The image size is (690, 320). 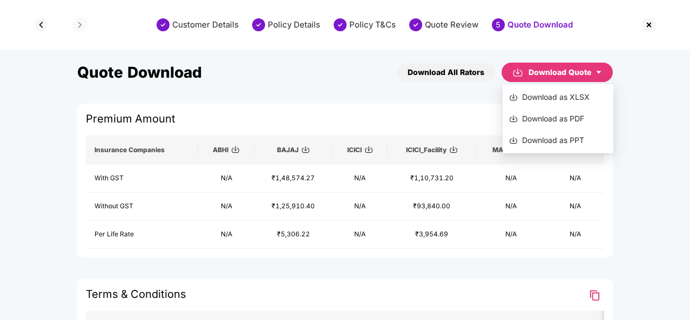 What do you see at coordinates (142, 179) in the screenshot?
I see `td: With GST` at bounding box center [142, 179].